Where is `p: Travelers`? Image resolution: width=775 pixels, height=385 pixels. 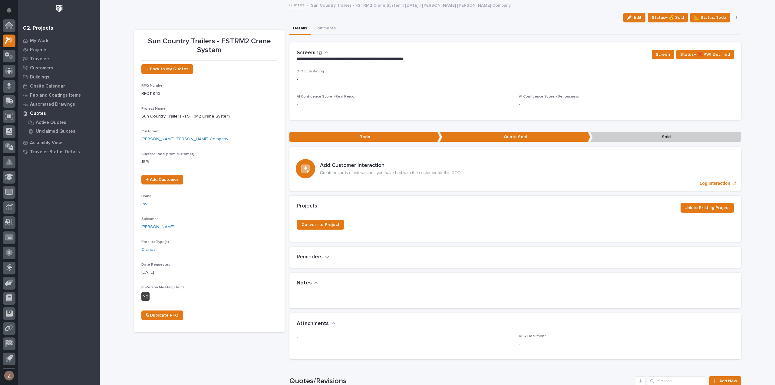
p: Travelers is located at coordinates (40, 59).